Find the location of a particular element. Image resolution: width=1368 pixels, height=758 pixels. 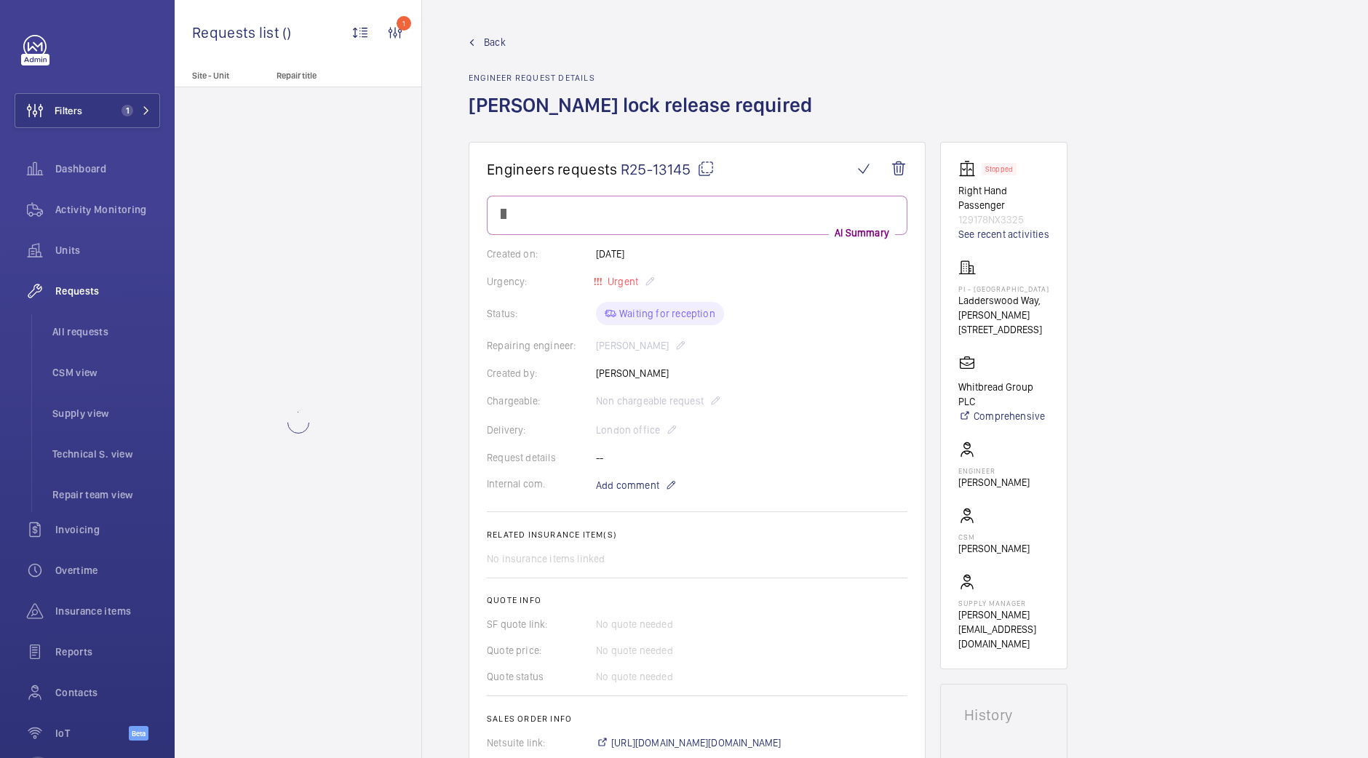

span: Filters is located at coordinates (68, 111).